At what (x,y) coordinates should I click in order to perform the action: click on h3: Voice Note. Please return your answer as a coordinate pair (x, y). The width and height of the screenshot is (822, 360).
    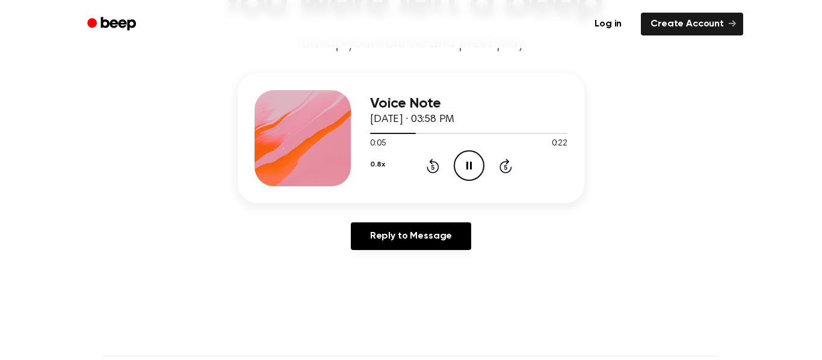
    Looking at the image, I should click on (469, 103).